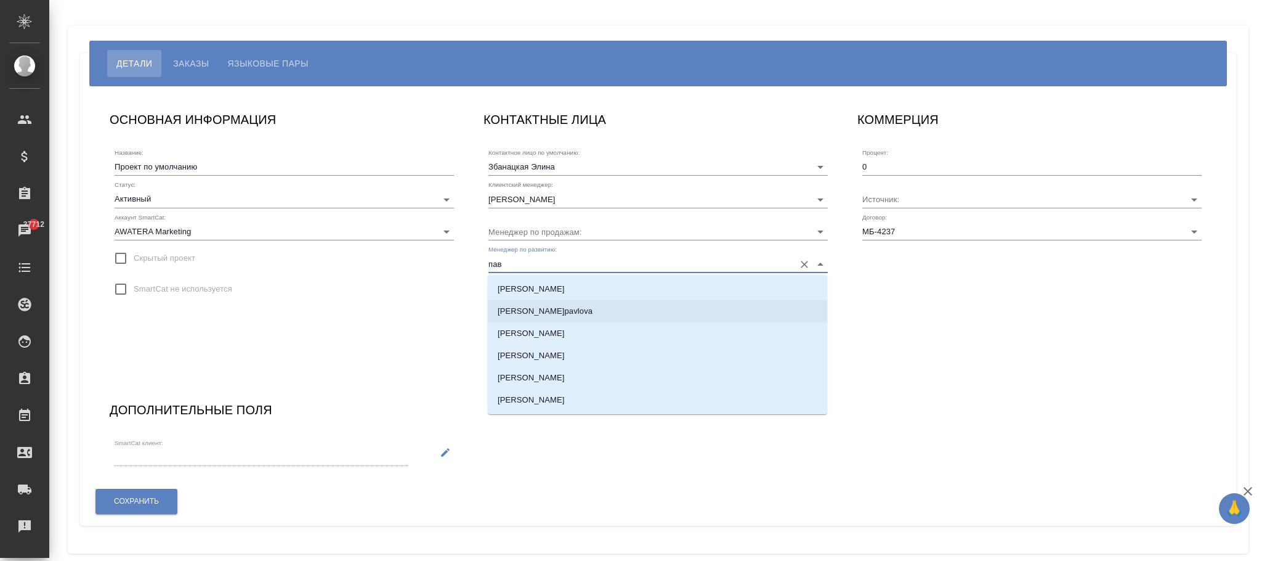 Image resolution: width=1262 pixels, height=561 pixels. I want to click on div: AWATERA Marketing, so click(284, 232).